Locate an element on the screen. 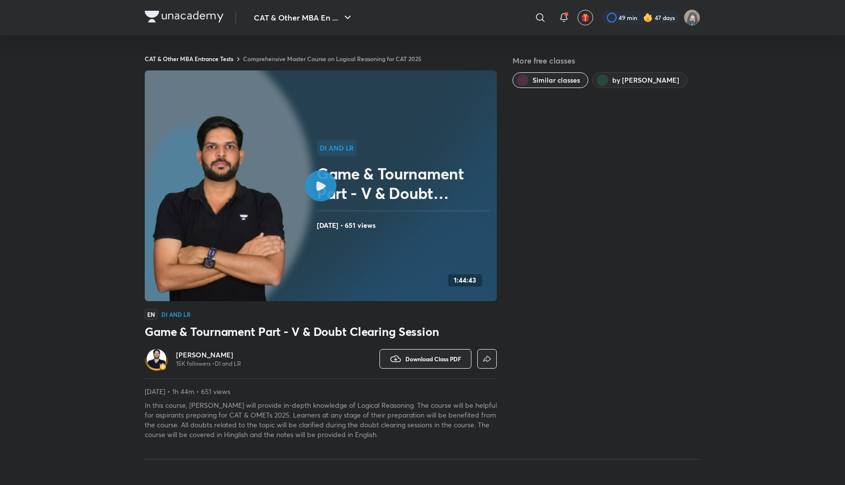 Image resolution: width=845 pixels, height=485 pixels. img: avatar is located at coordinates (585, 18).